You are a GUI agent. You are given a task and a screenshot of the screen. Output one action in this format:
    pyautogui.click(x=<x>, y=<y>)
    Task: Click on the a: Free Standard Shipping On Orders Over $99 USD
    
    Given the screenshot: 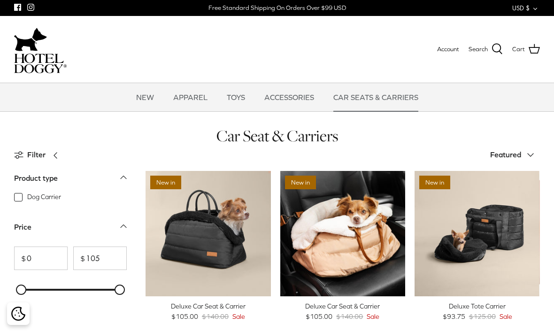 What is the action you would take?
    pyautogui.click(x=277, y=8)
    